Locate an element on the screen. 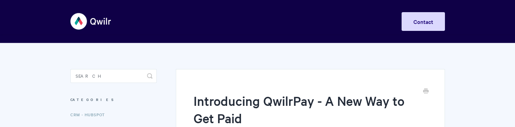  h3: Categories is located at coordinates (113, 100).